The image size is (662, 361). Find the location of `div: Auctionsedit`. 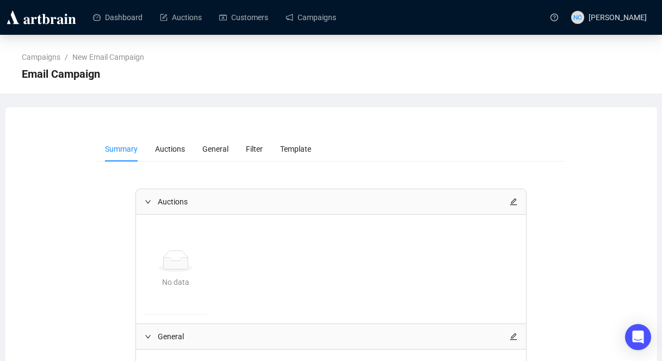

div: Auctionsedit is located at coordinates (331, 202).